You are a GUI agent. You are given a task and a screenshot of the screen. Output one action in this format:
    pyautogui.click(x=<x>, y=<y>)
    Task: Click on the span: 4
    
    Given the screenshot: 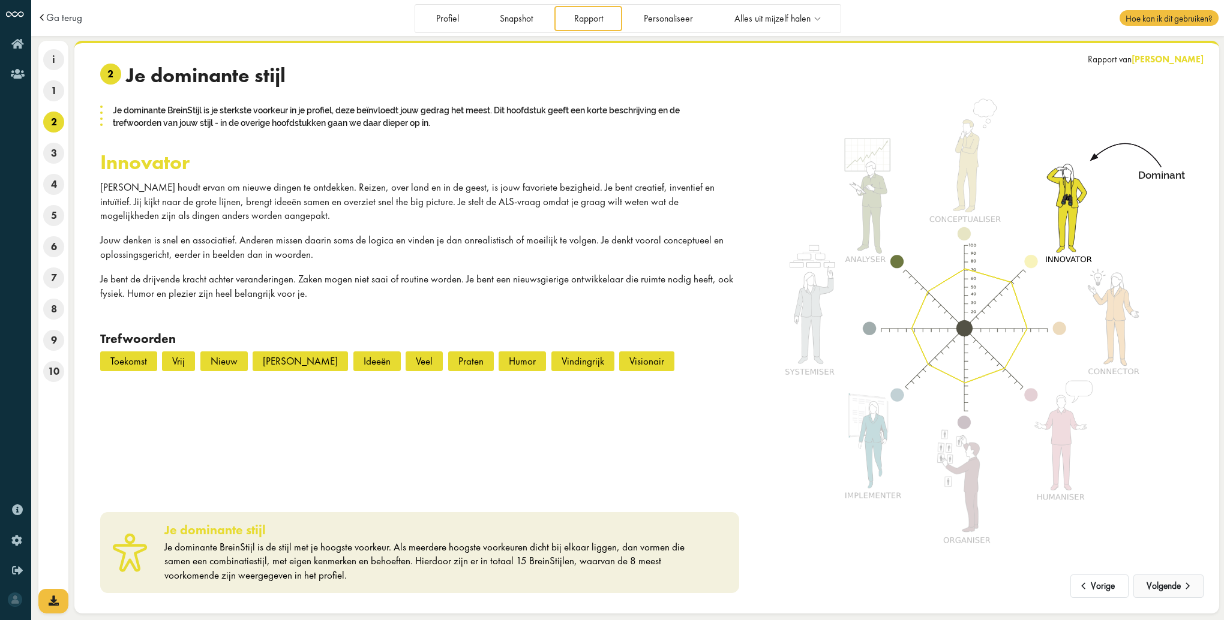 What is the action you would take?
    pyautogui.click(x=53, y=184)
    